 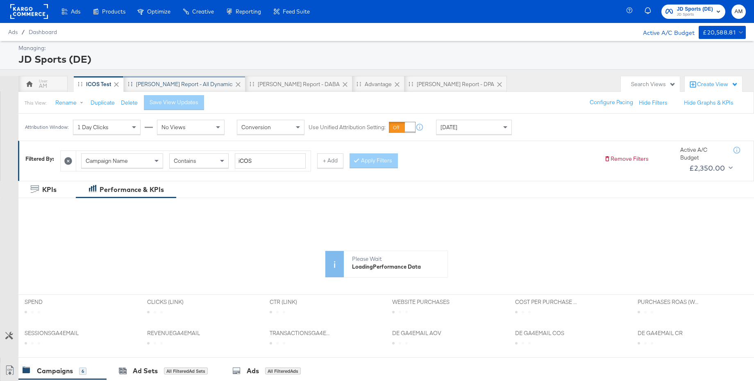 I want to click on div: Managing:, so click(x=381, y=48).